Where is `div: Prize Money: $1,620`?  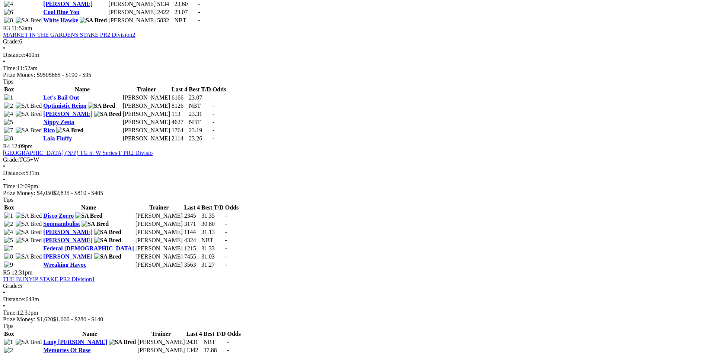 div: Prize Money: $1,620 is located at coordinates (354, 320).